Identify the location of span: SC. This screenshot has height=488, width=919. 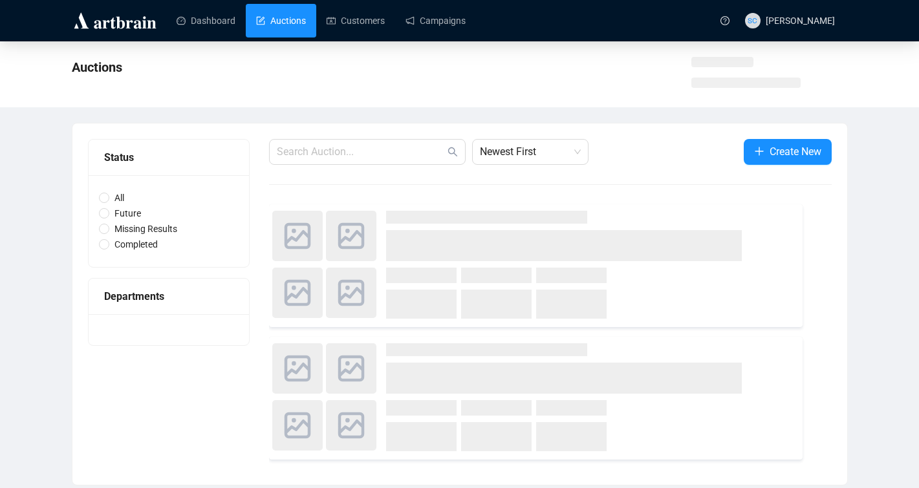
(752, 20).